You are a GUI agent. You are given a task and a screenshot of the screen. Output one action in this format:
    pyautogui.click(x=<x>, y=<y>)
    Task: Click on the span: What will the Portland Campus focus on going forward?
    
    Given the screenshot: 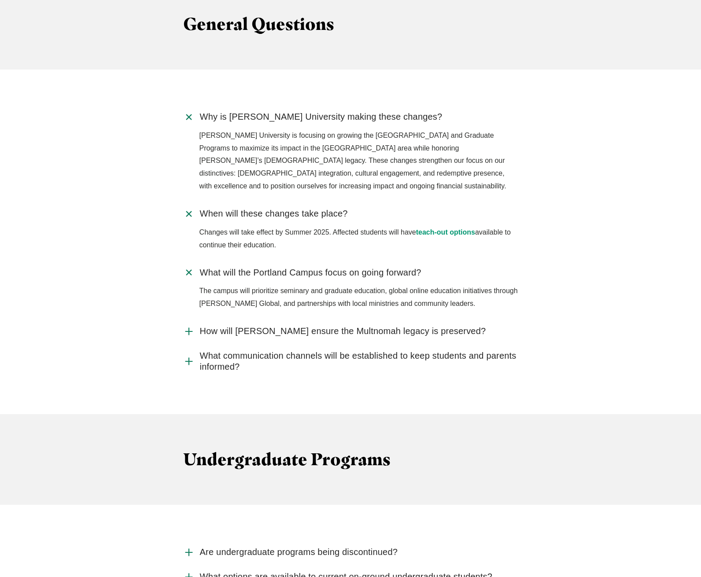 What is the action you would take?
    pyautogui.click(x=310, y=272)
    